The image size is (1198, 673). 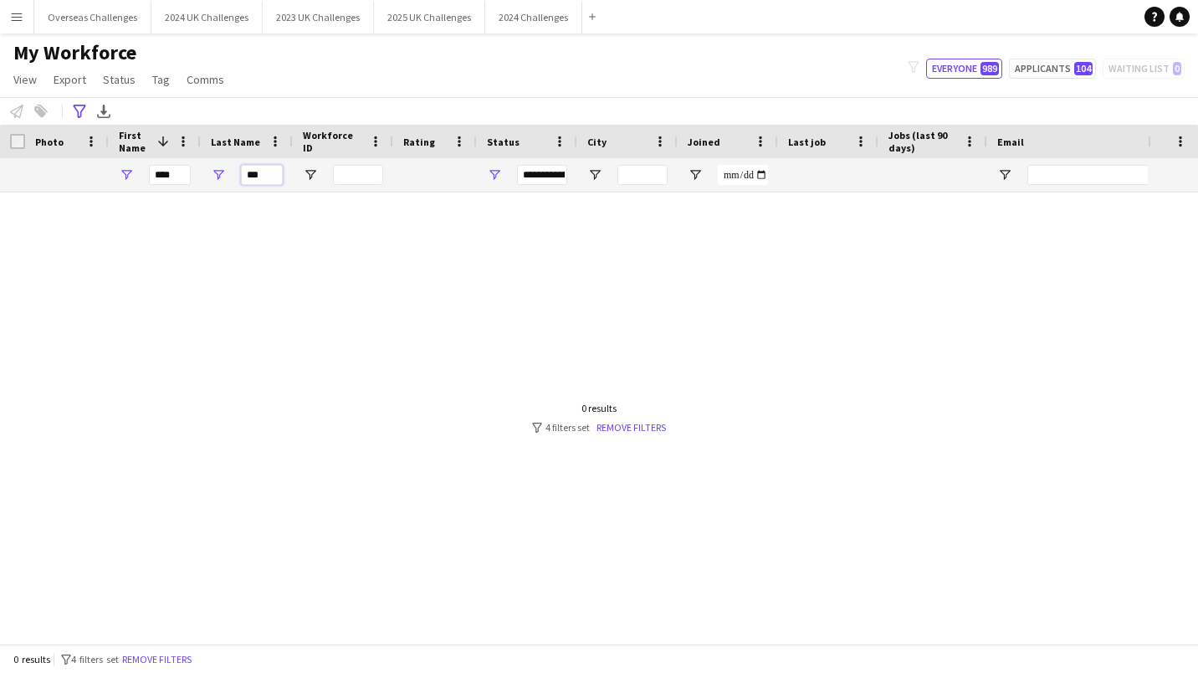 I want to click on app-action-btn: Advanced filters, so click(x=79, y=111).